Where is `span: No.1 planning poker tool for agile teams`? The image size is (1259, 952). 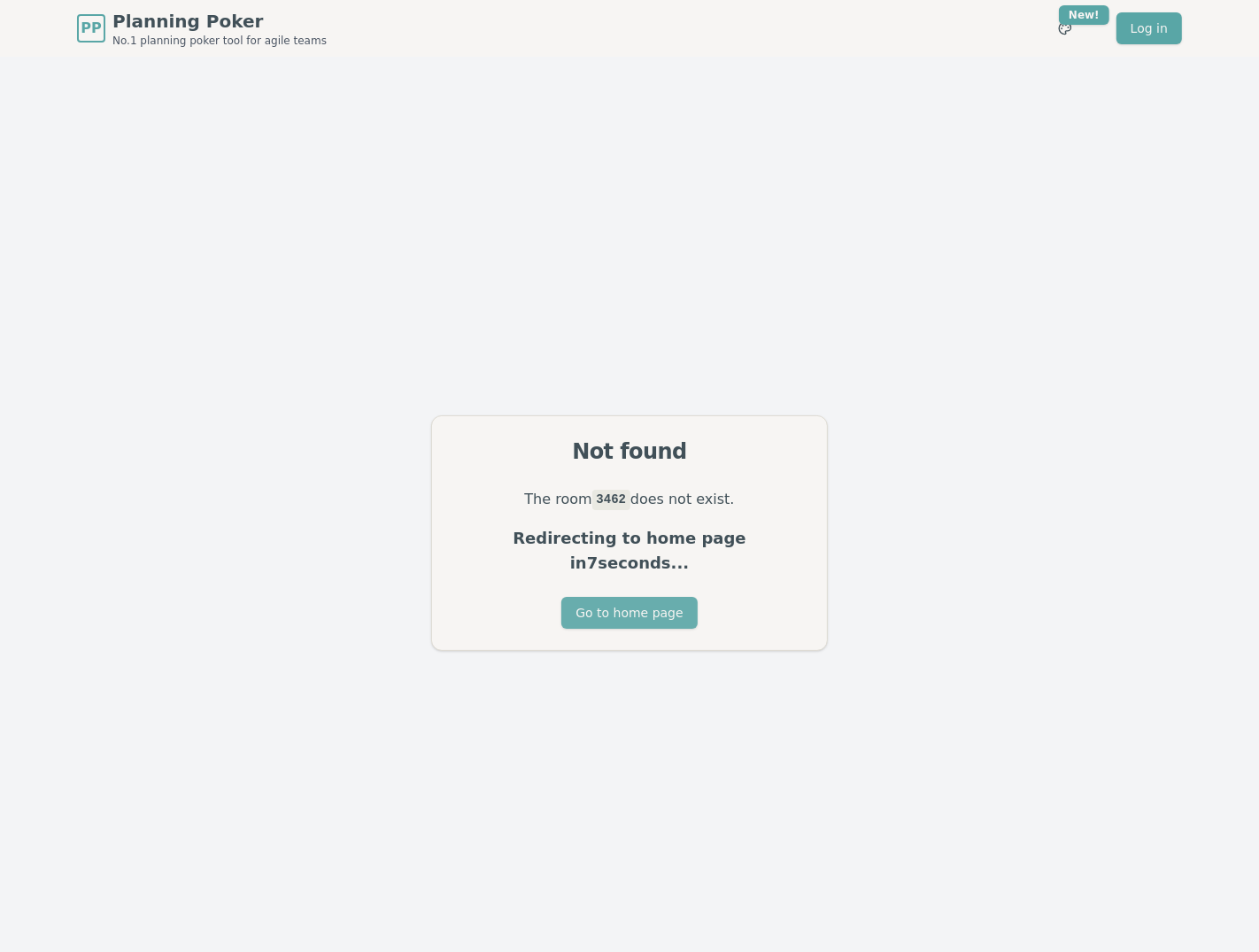
span: No.1 planning poker tool for agile teams is located at coordinates (220, 41).